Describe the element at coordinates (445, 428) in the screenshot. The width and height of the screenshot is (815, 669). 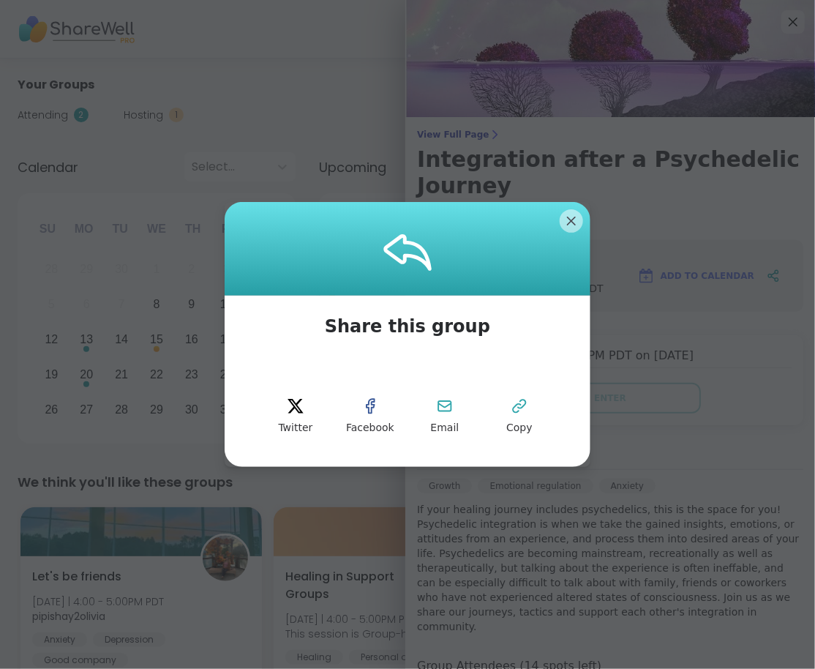
I see `span: Email` at that location.